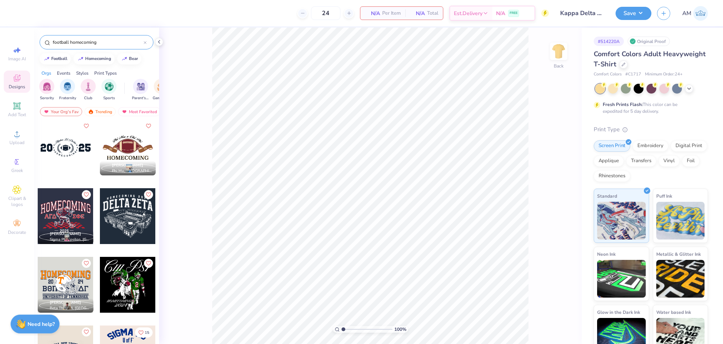 This screenshot has height=344, width=723. What do you see at coordinates (94, 59) in the screenshot?
I see `button: homecoming` at bounding box center [94, 59].